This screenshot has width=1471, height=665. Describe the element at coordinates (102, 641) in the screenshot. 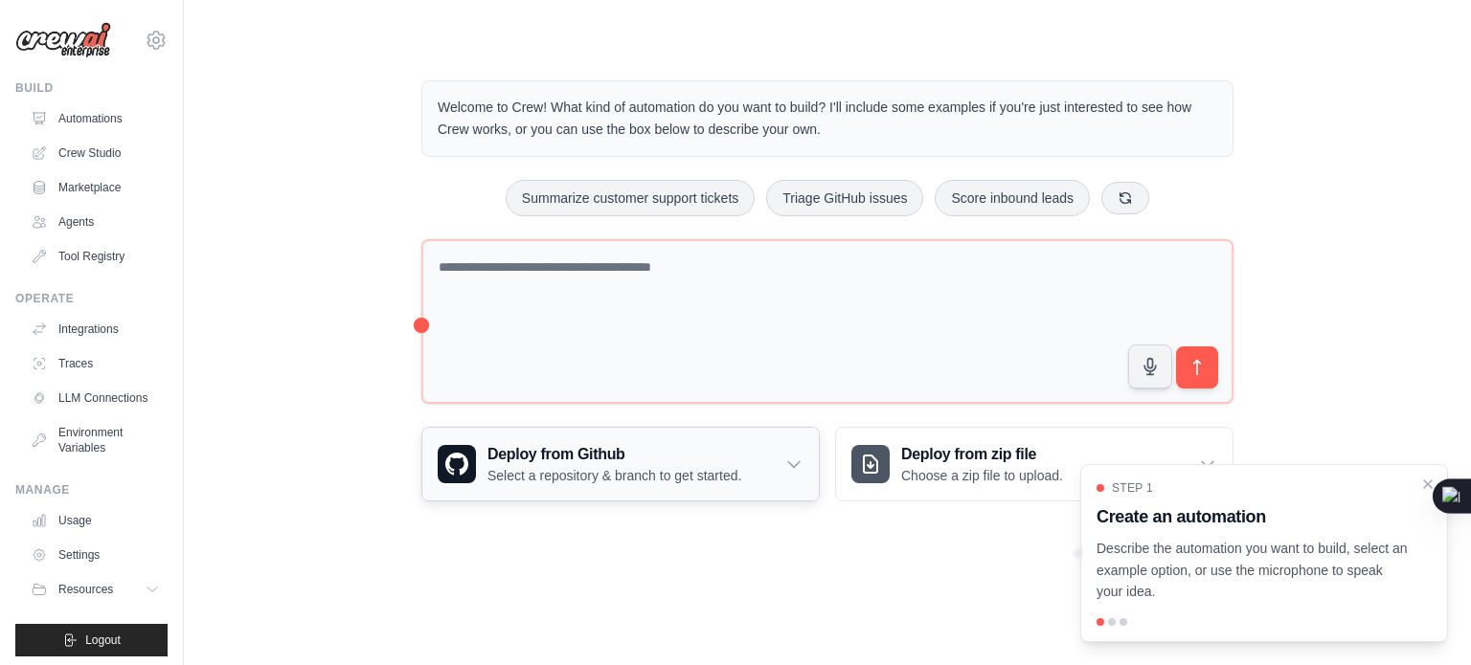

I see `span: Logout` at that location.